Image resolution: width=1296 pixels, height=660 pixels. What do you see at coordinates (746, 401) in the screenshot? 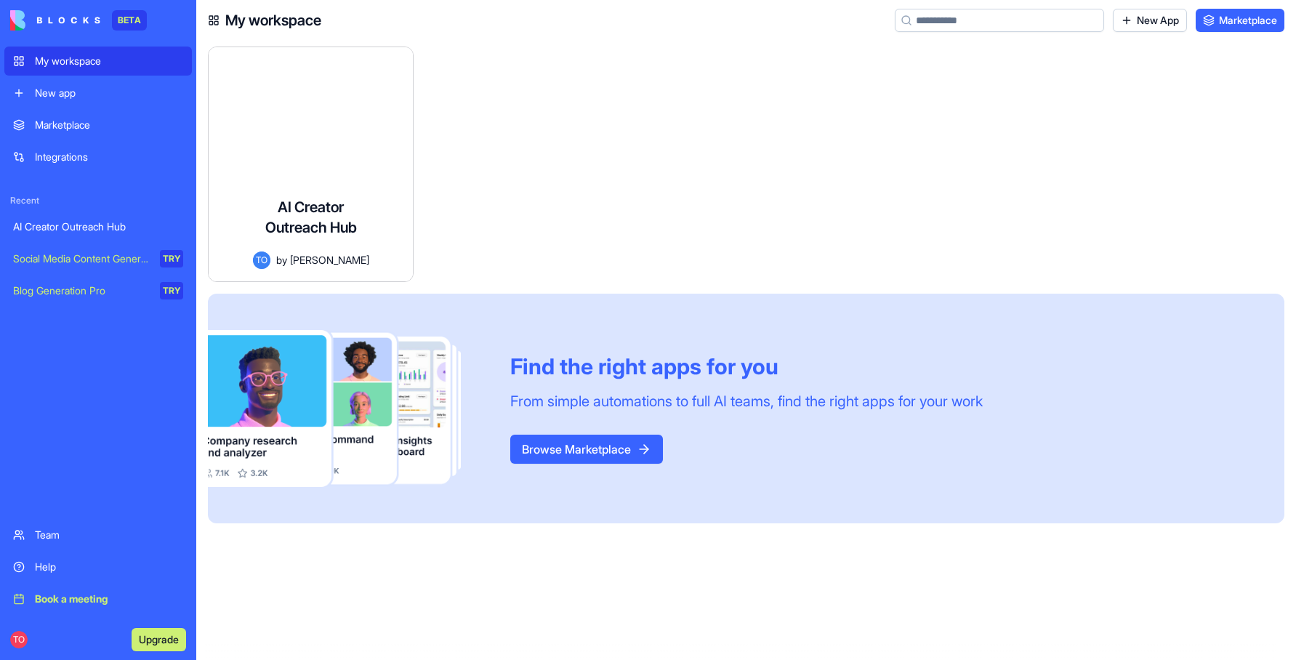
I see `div: From simple automations to full AI teams, find the right apps for your work` at bounding box center [746, 401].